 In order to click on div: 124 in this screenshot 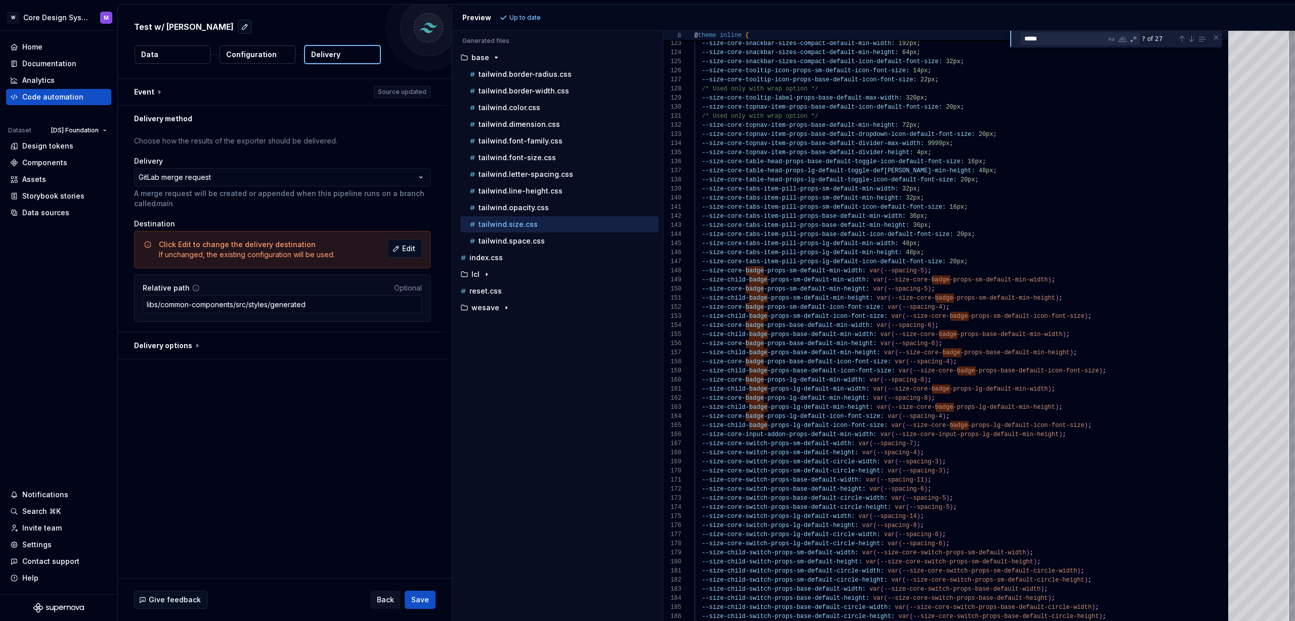, I will do `click(672, 53)`.